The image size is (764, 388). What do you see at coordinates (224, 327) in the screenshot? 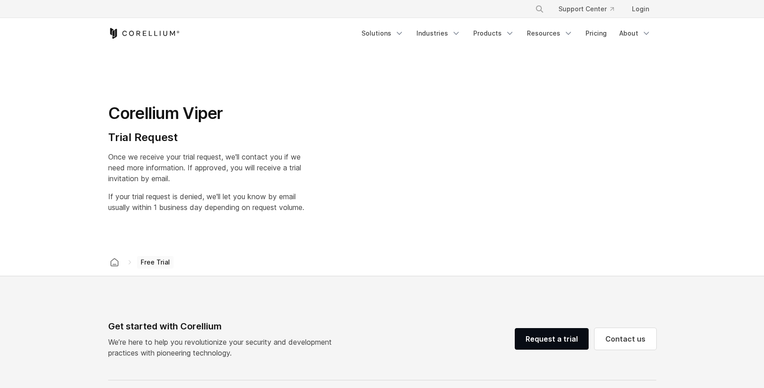
I see `div: Get started with Corellium` at bounding box center [224, 327].